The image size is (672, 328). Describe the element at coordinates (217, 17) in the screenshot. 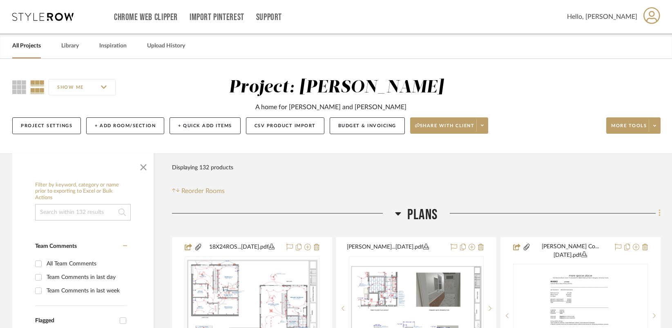

I see `a: Import Pinterest` at that location.